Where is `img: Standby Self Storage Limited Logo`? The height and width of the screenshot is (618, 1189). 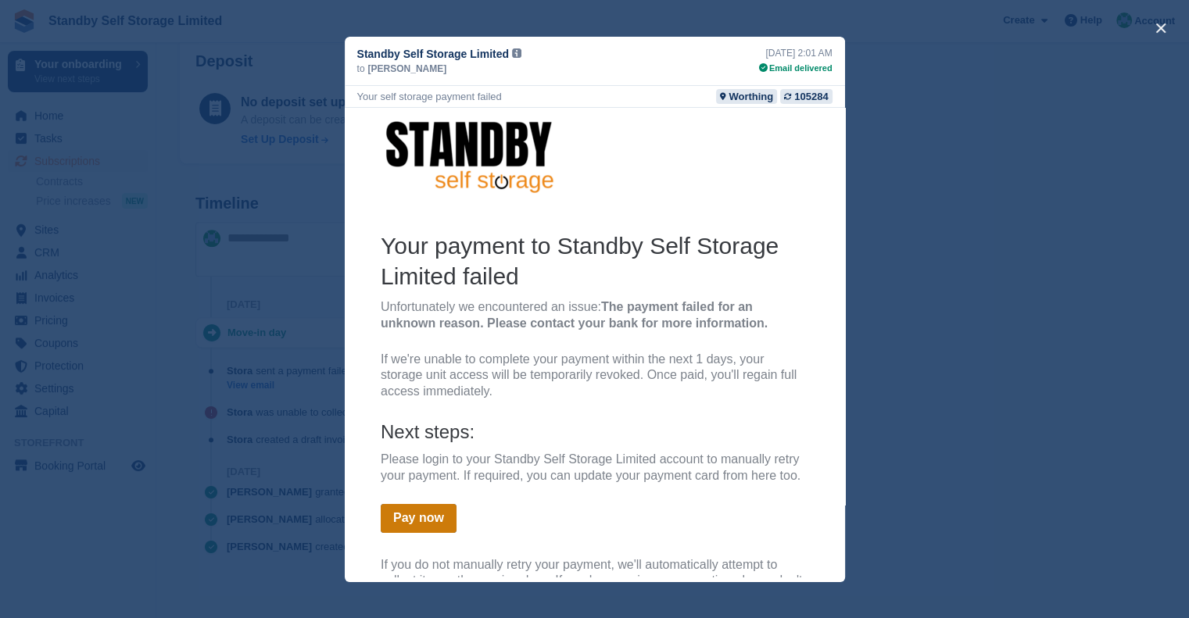
img: Standby Self Storage Limited Logo is located at coordinates (130, 49).